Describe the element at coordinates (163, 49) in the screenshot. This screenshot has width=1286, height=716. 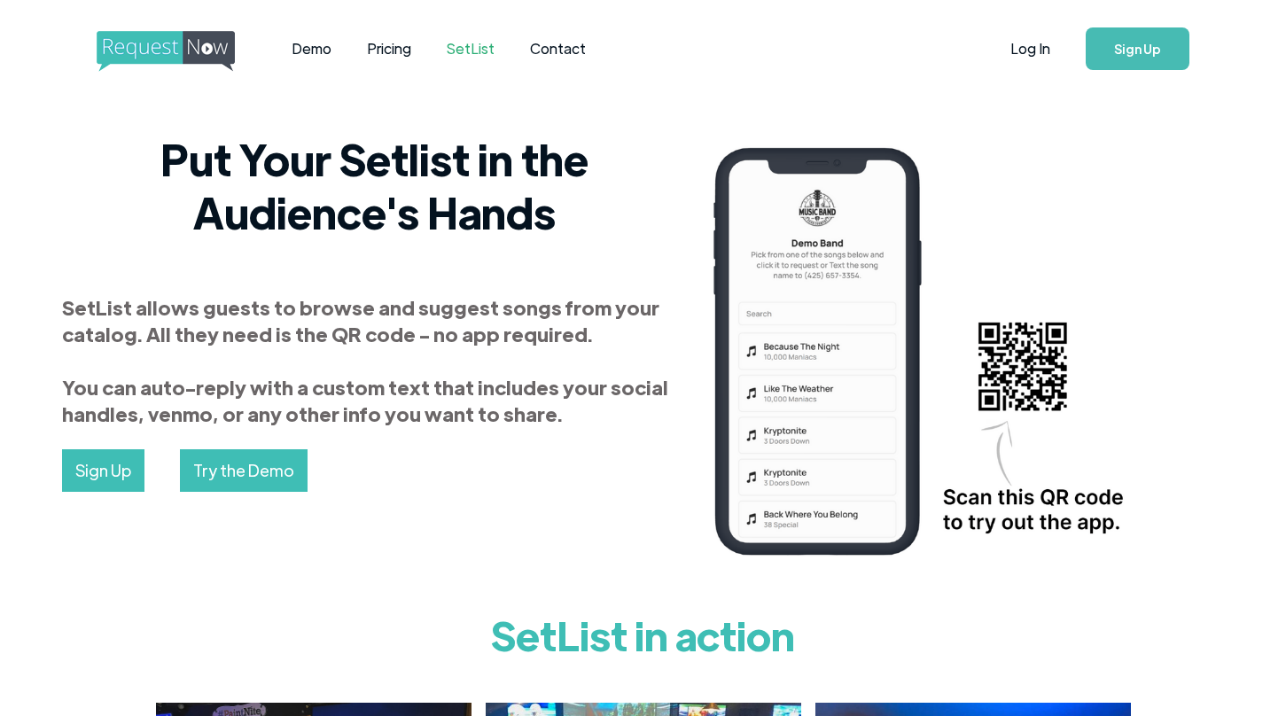
I see `a: home` at that location.